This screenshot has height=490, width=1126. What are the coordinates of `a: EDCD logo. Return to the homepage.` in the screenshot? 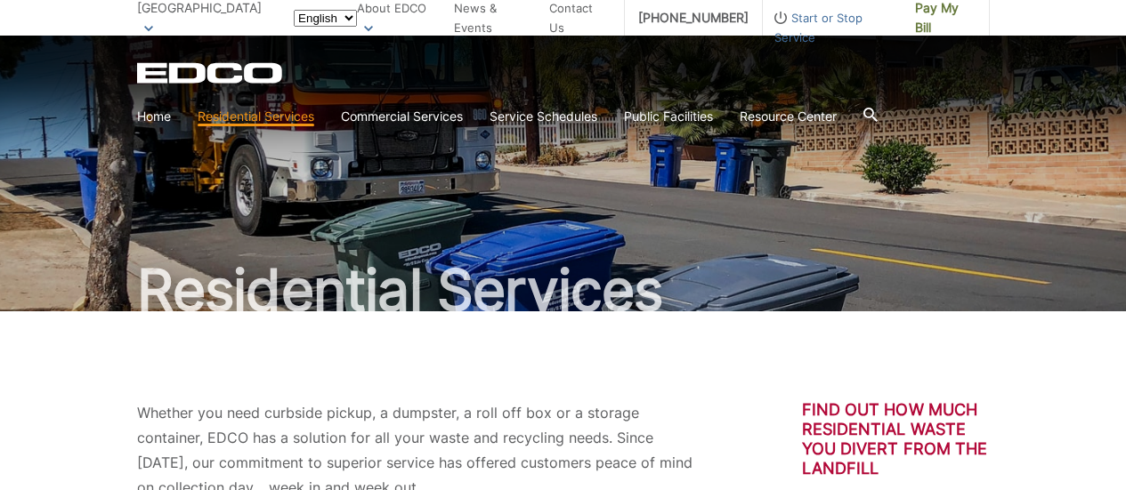 It's located at (211, 73).